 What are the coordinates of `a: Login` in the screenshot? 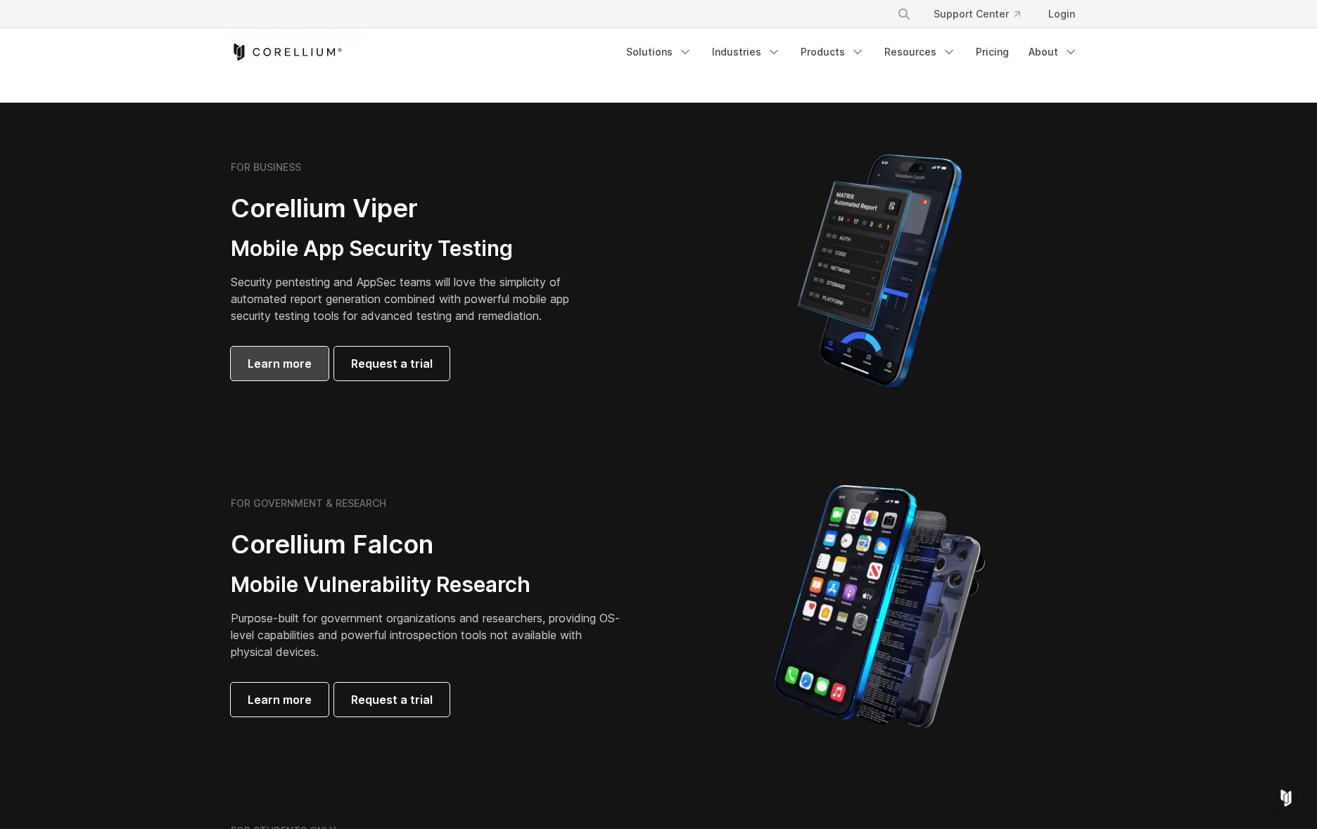 It's located at (1062, 14).